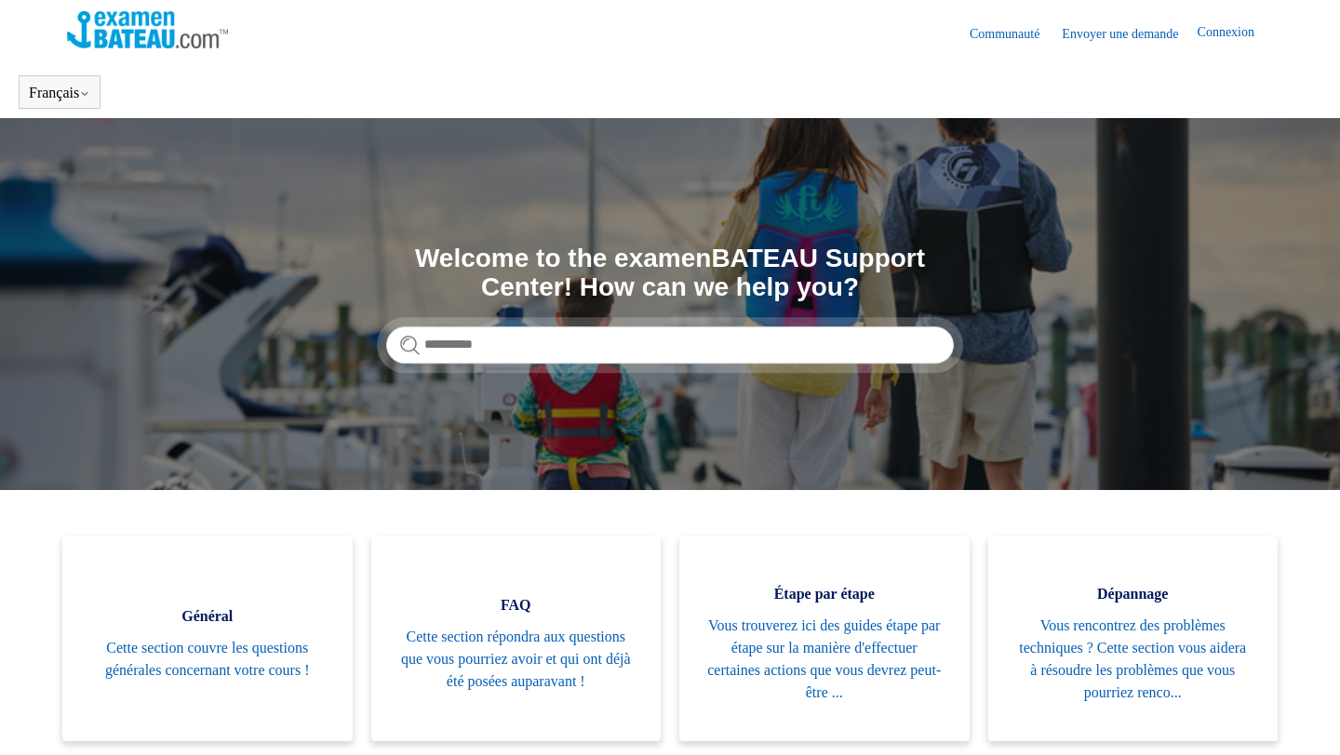 Image resolution: width=1340 pixels, height=755 pixels. What do you see at coordinates (207, 617) in the screenshot?
I see `span: Général` at bounding box center [207, 617].